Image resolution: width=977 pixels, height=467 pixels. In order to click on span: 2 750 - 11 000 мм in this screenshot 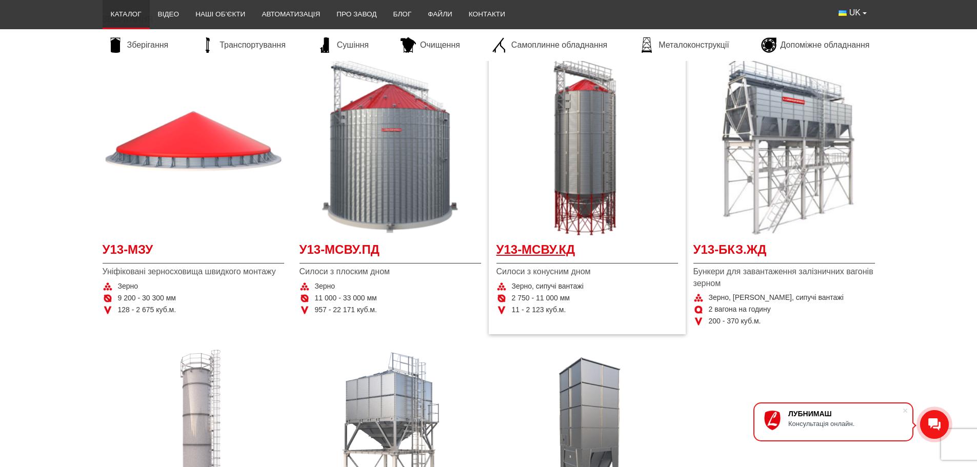, I will do `click(541, 298)`.